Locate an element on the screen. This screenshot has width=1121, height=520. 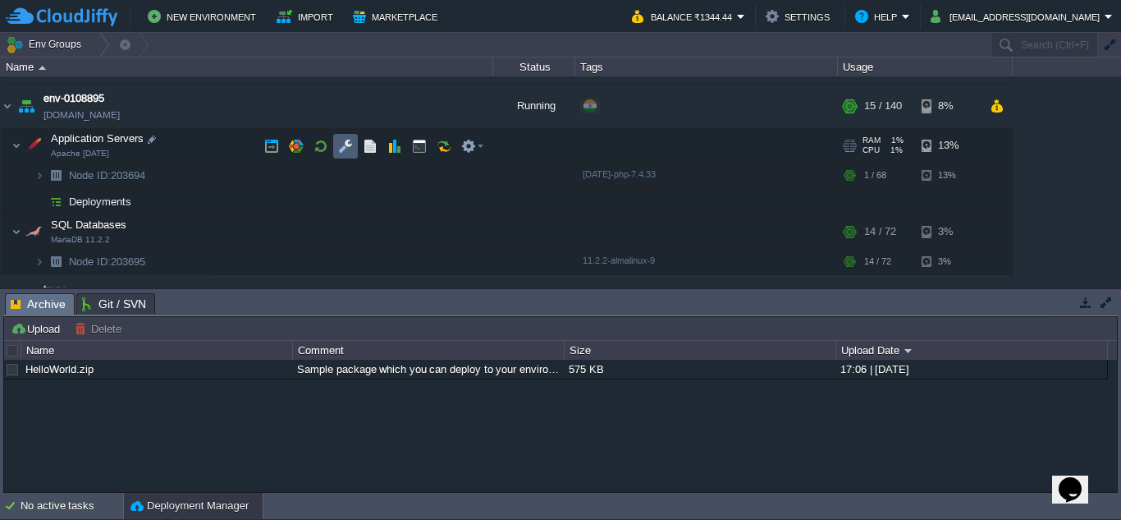
button: Import is located at coordinates (307, 16).